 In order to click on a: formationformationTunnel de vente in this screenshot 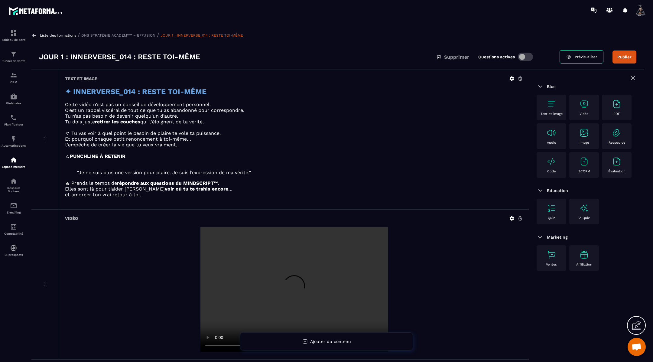, I will do `click(14, 57)`.